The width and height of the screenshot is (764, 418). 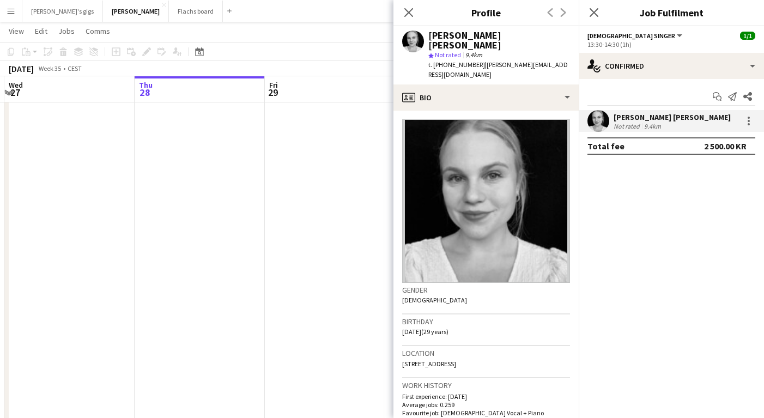 I want to click on div: 2 500.00 KR, so click(x=725, y=146).